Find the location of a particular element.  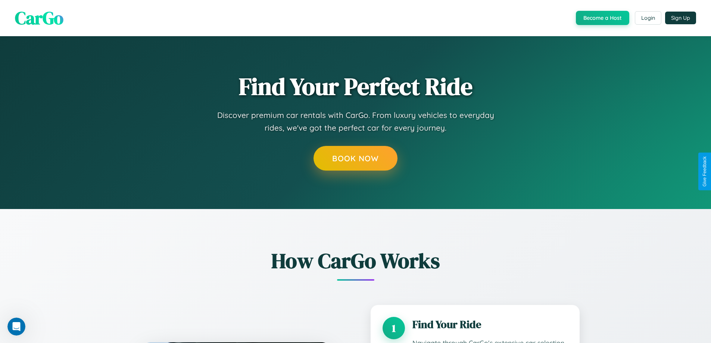

button: Become a Host is located at coordinates (602, 18).